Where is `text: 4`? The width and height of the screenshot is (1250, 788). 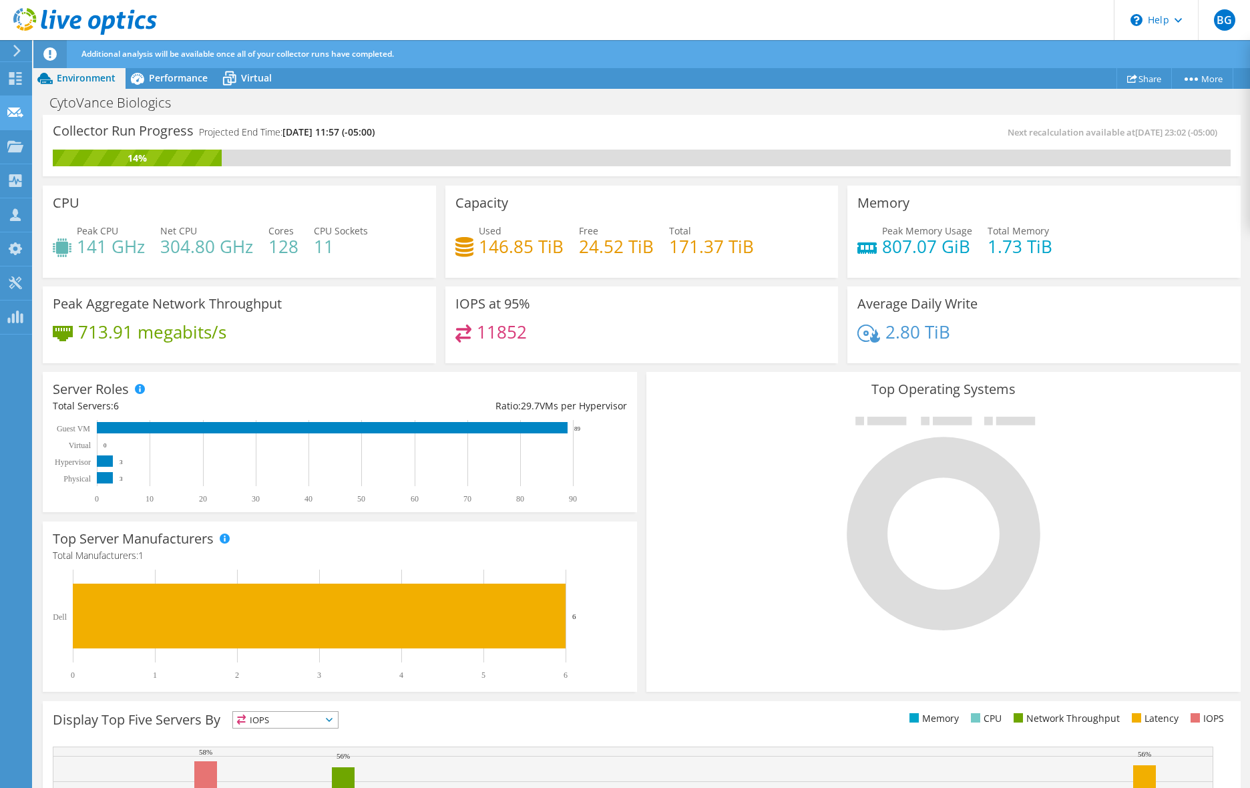 text: 4 is located at coordinates (401, 675).